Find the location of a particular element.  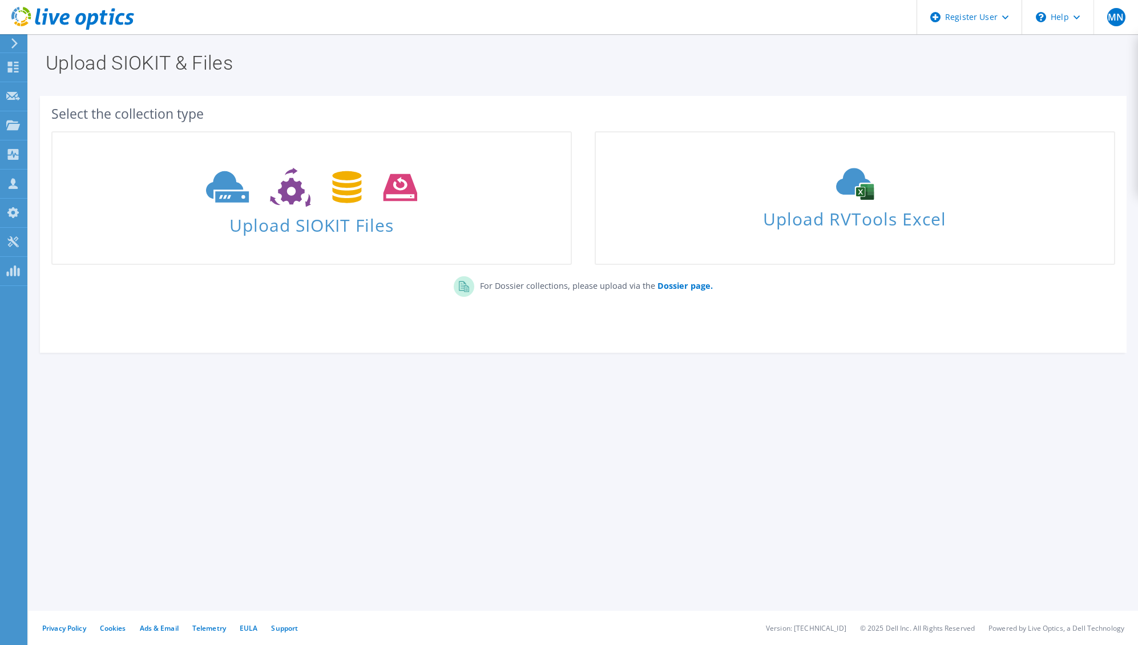

span: MN is located at coordinates (1117, 17).